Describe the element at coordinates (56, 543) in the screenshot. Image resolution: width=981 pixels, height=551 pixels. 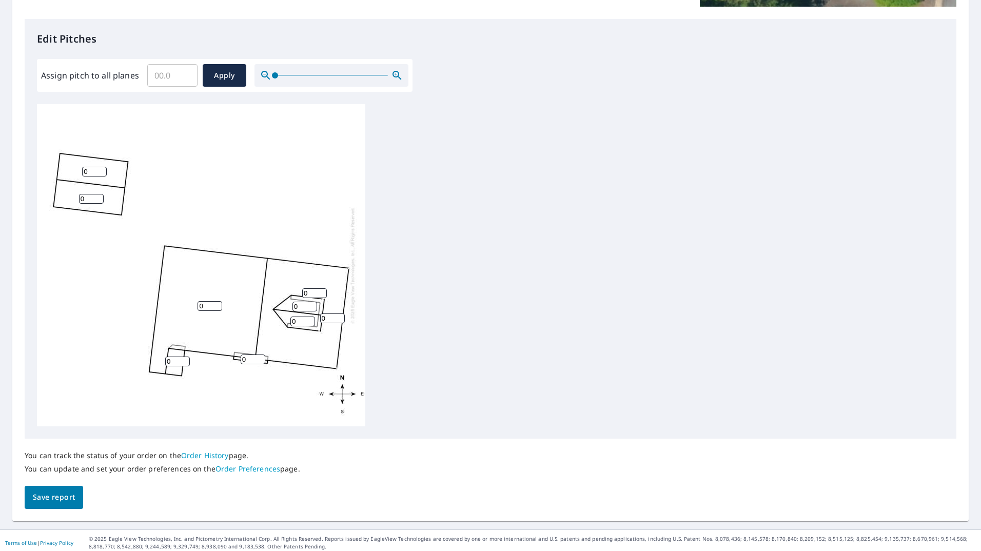
I see `a: Privacy Policy` at that location.